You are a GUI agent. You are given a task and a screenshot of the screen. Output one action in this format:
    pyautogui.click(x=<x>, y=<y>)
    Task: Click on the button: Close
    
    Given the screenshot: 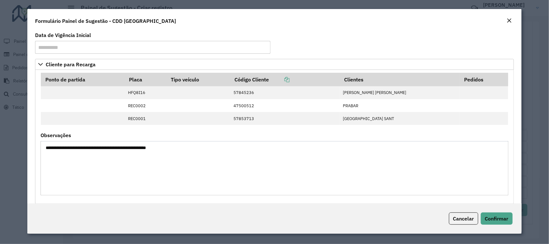 What is the action you would take?
    pyautogui.click(x=509, y=21)
    